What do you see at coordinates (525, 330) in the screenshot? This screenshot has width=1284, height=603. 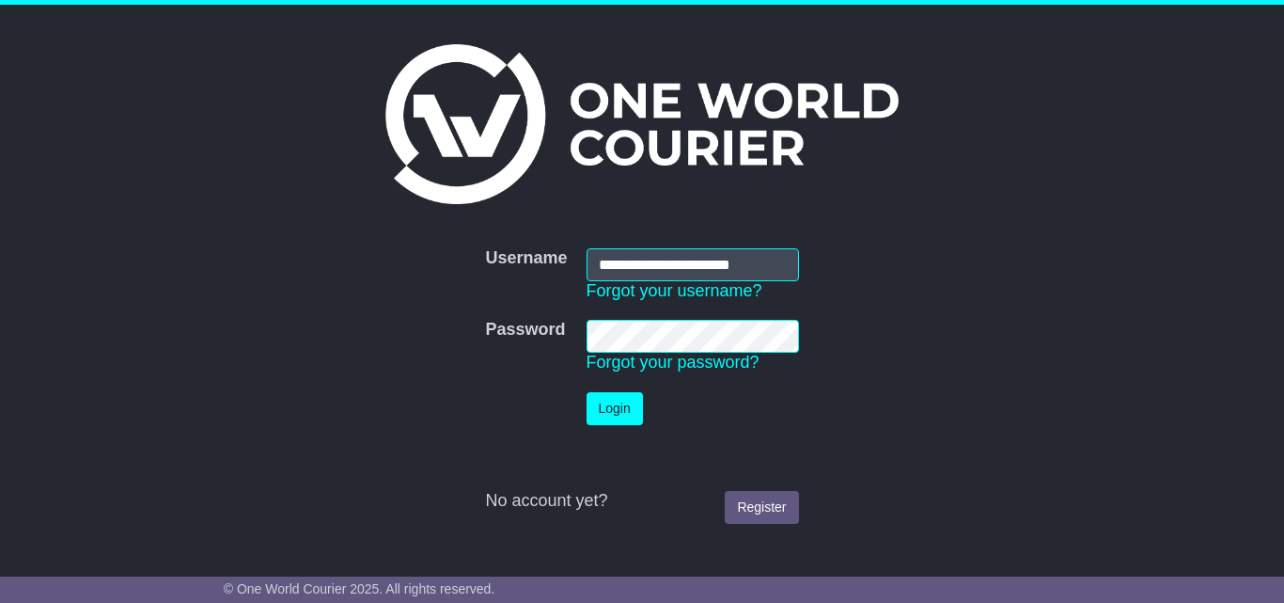 I see `label: Password` at bounding box center [525, 330].